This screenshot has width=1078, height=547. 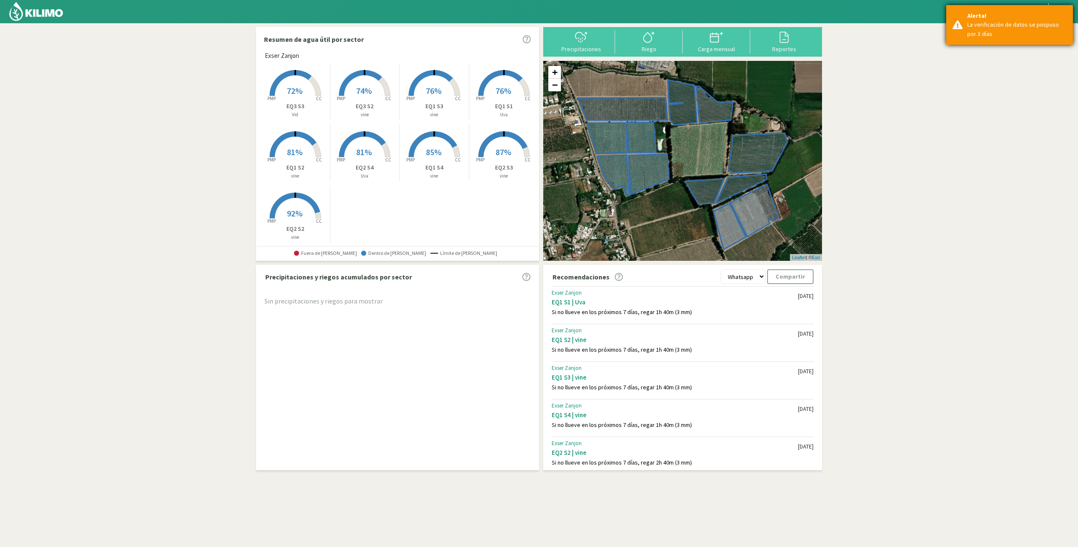 I want to click on div: EQ2 S2 | vine, so click(x=675, y=452).